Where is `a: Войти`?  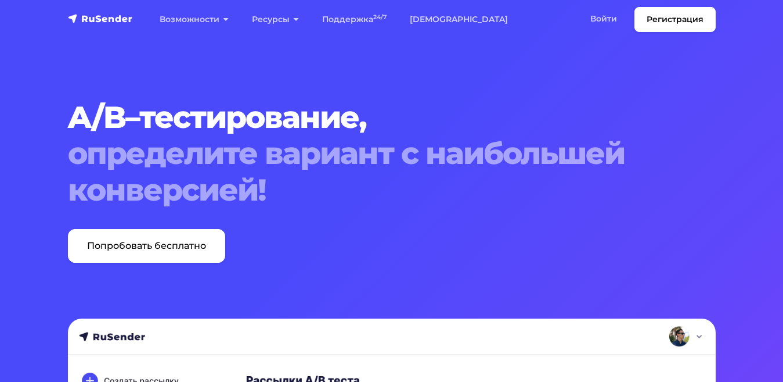
a: Войти is located at coordinates (604, 19).